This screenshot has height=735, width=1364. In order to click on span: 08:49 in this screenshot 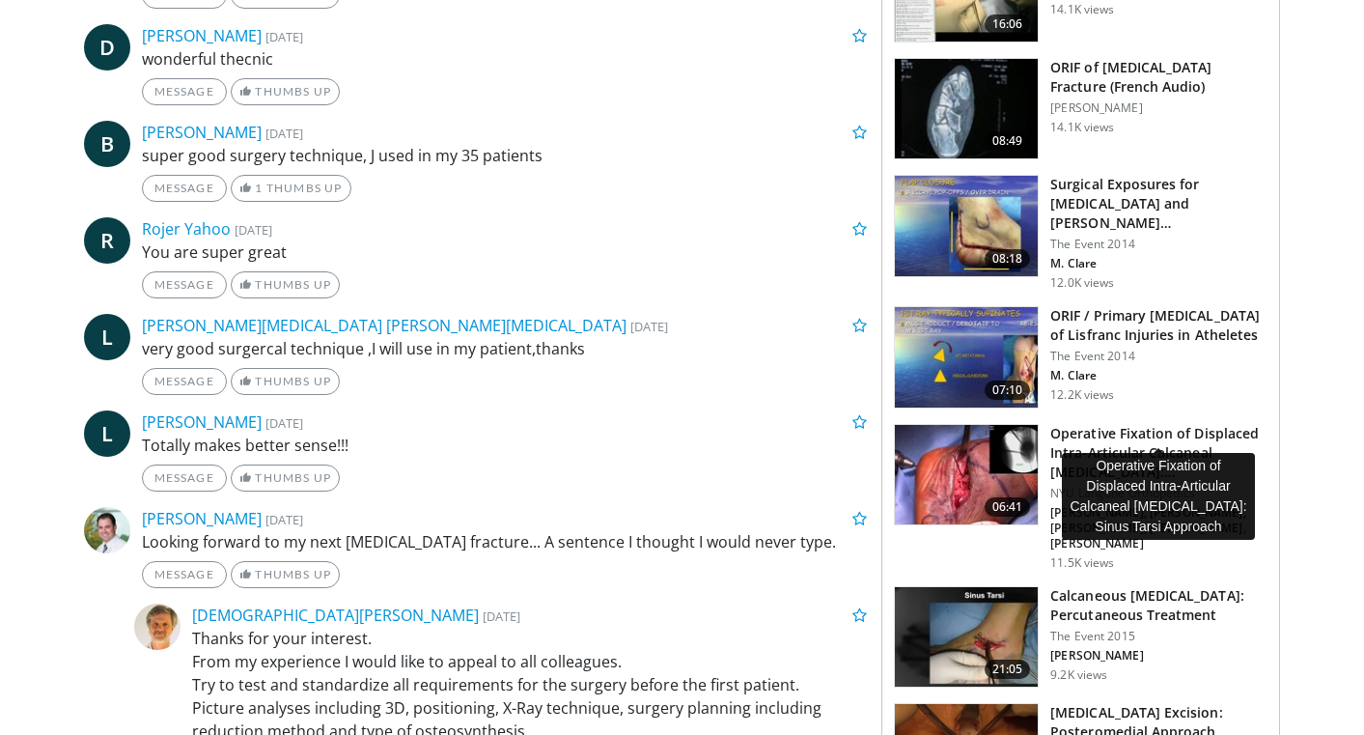, I will do `click(1008, 141)`.